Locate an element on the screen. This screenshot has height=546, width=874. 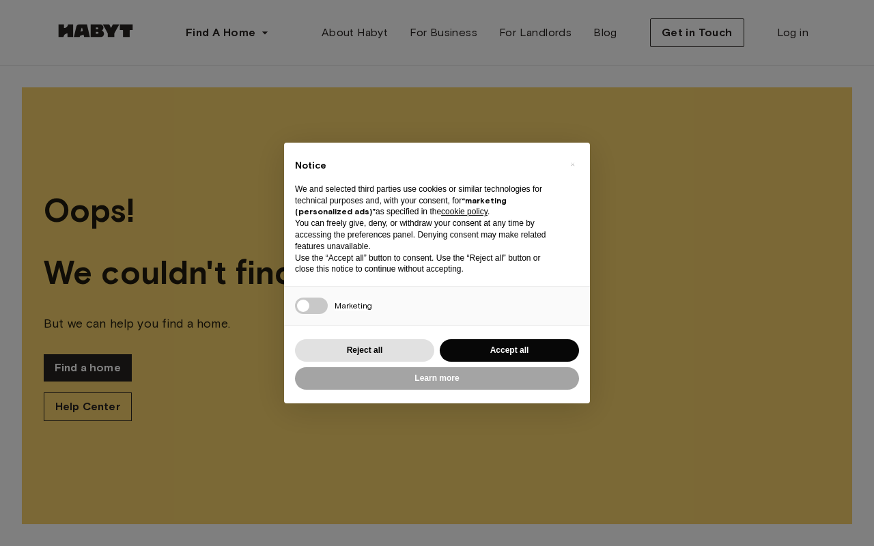
button: Reject all is located at coordinates (365, 350).